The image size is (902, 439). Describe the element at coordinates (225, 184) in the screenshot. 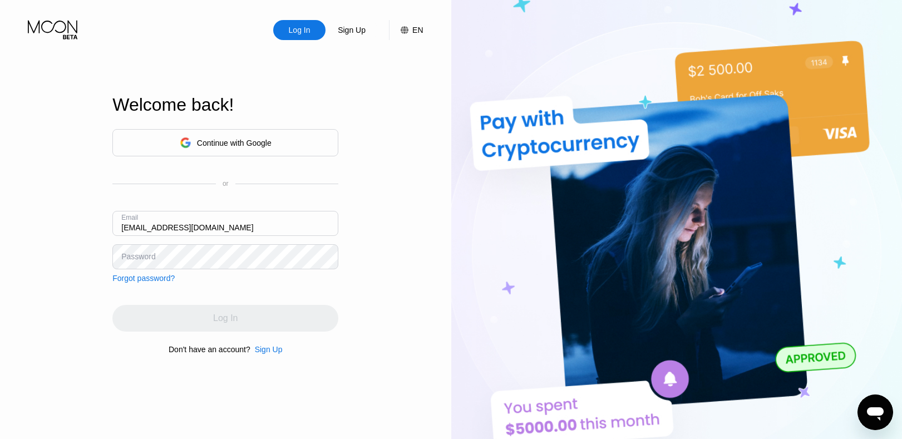

I see `div: or` at that location.